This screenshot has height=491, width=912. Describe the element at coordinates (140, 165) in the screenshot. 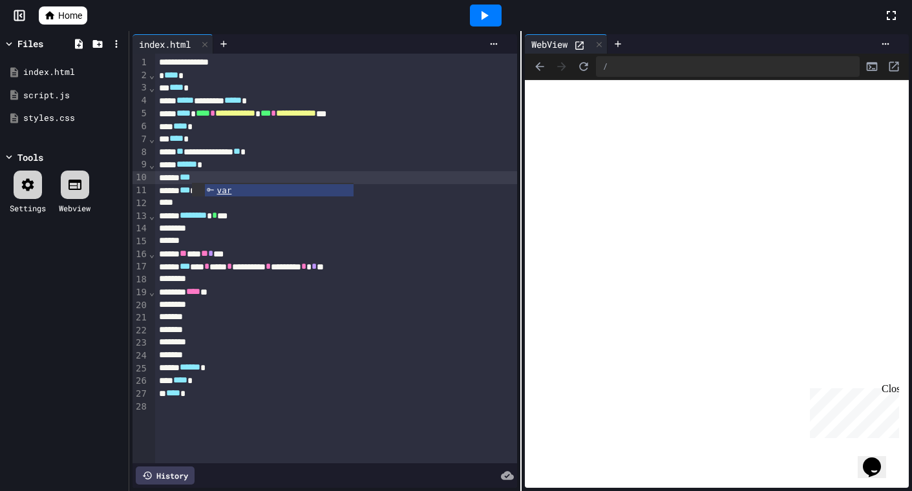

I see `div: 9` at that location.